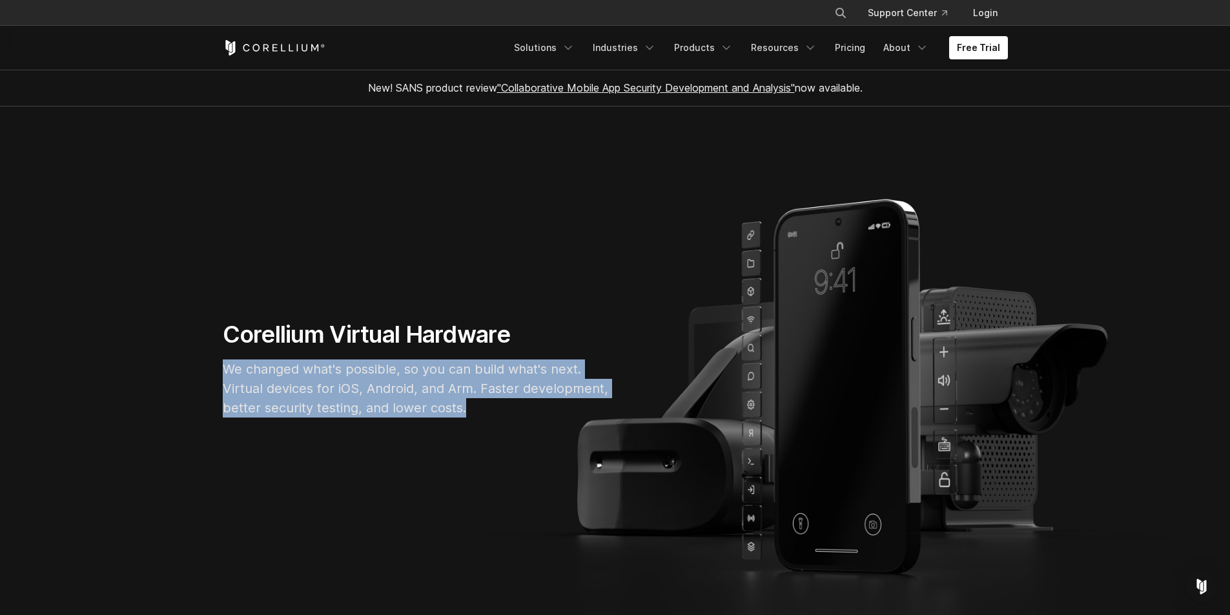 This screenshot has height=615, width=1230. What do you see at coordinates (985, 13) in the screenshot?
I see `a: Login` at bounding box center [985, 13].